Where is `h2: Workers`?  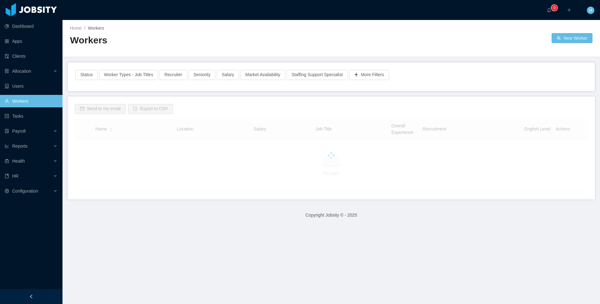
h2: Workers is located at coordinates (201, 40).